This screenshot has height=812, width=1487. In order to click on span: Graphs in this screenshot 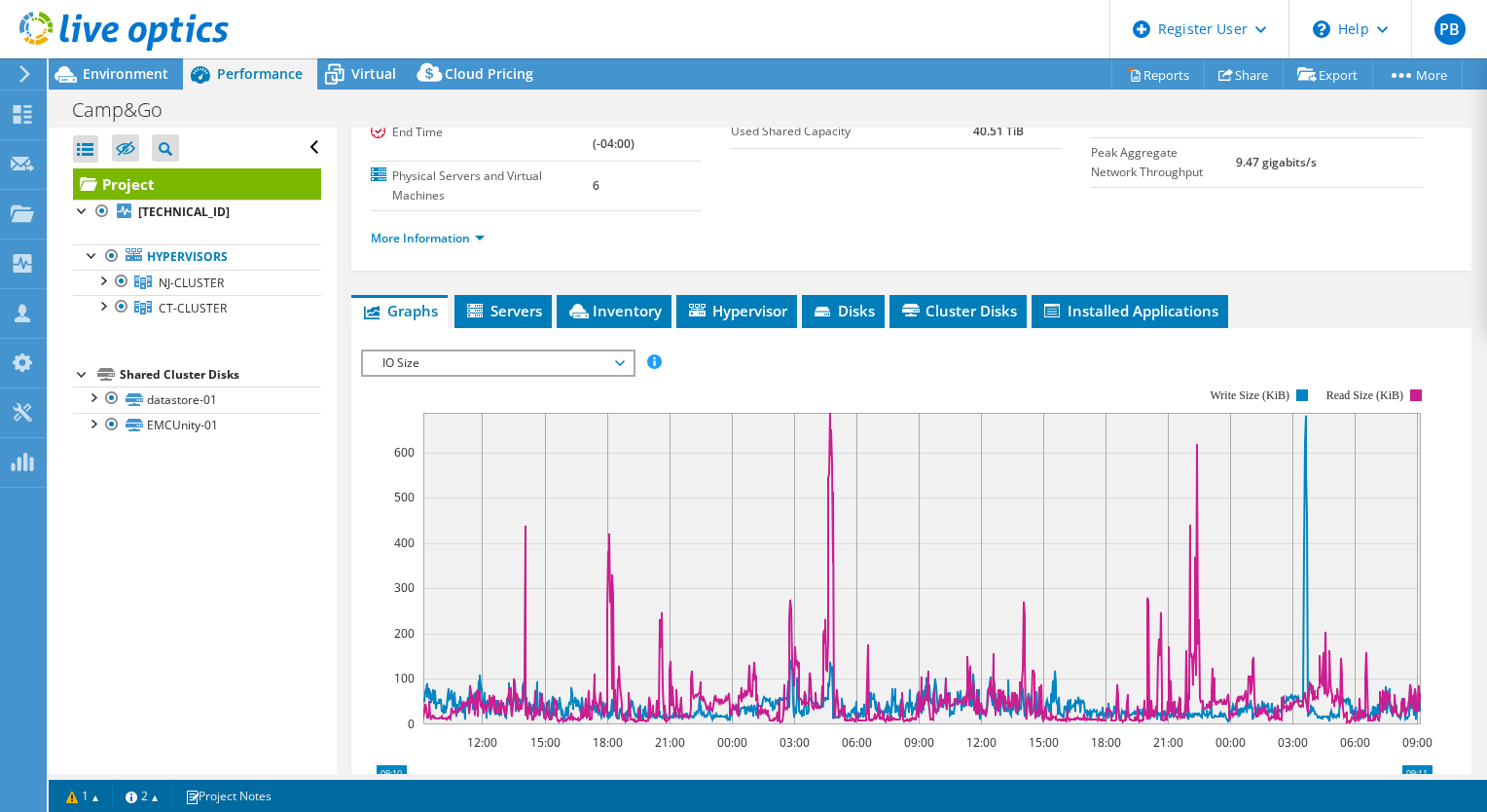, I will do `click(399, 310)`.